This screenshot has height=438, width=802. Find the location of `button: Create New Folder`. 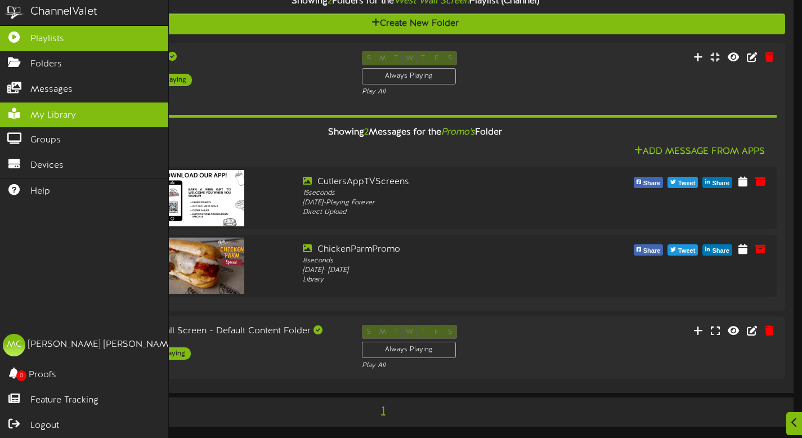

button: Create New Folder is located at coordinates (415, 24).